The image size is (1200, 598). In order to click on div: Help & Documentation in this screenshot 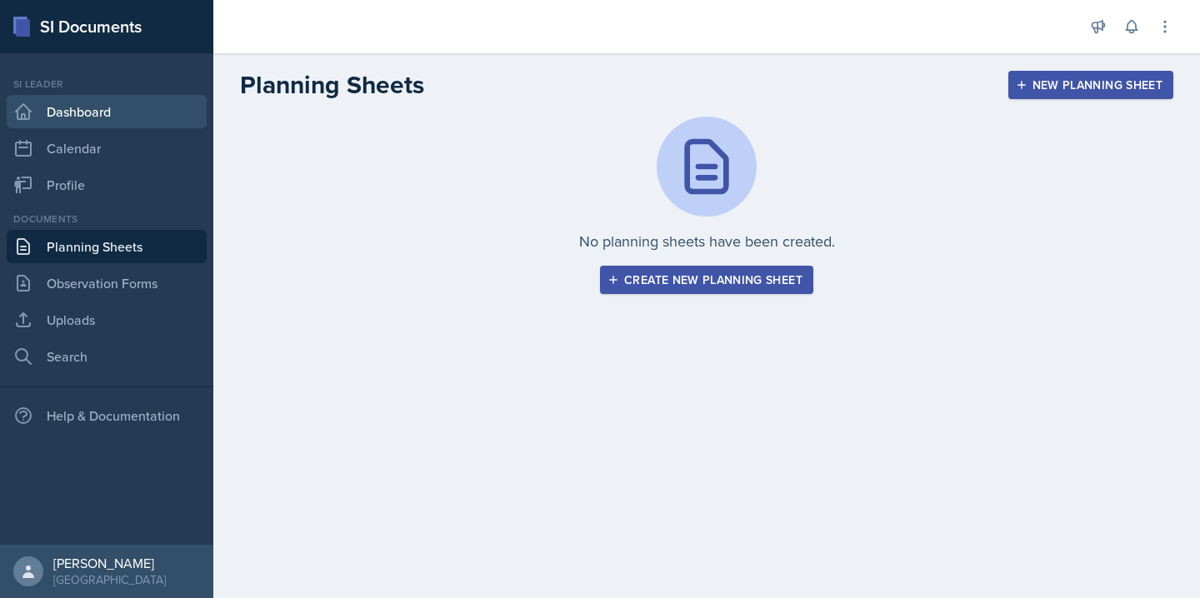, I will do `click(107, 416)`.